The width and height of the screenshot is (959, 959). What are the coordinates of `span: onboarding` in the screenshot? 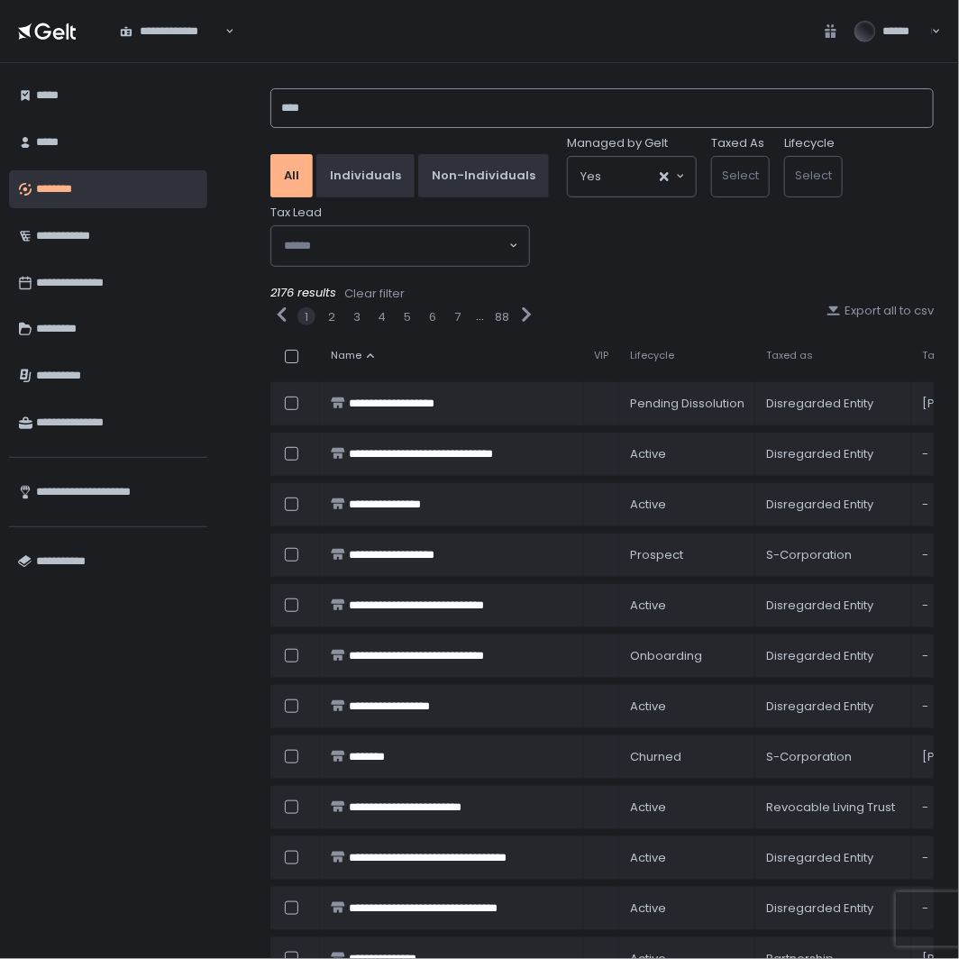 It's located at (666, 656).